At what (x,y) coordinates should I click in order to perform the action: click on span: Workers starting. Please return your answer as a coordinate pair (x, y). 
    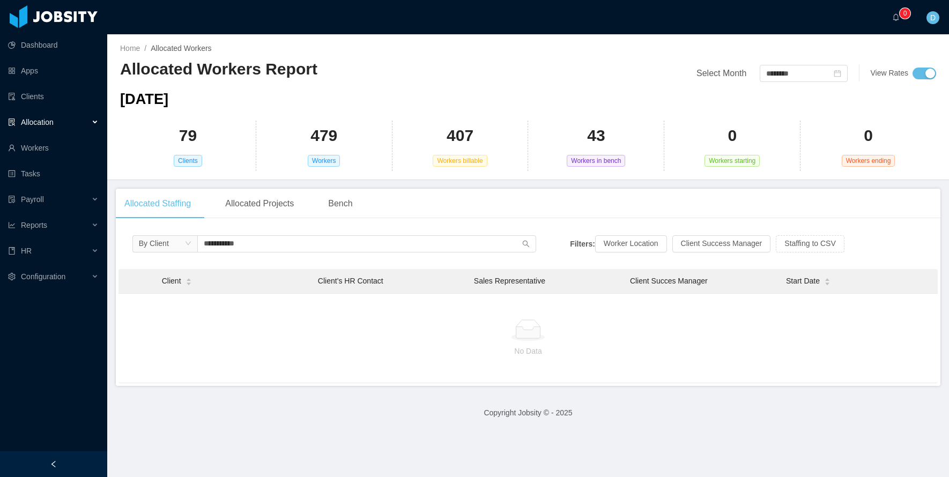
    Looking at the image, I should click on (732, 161).